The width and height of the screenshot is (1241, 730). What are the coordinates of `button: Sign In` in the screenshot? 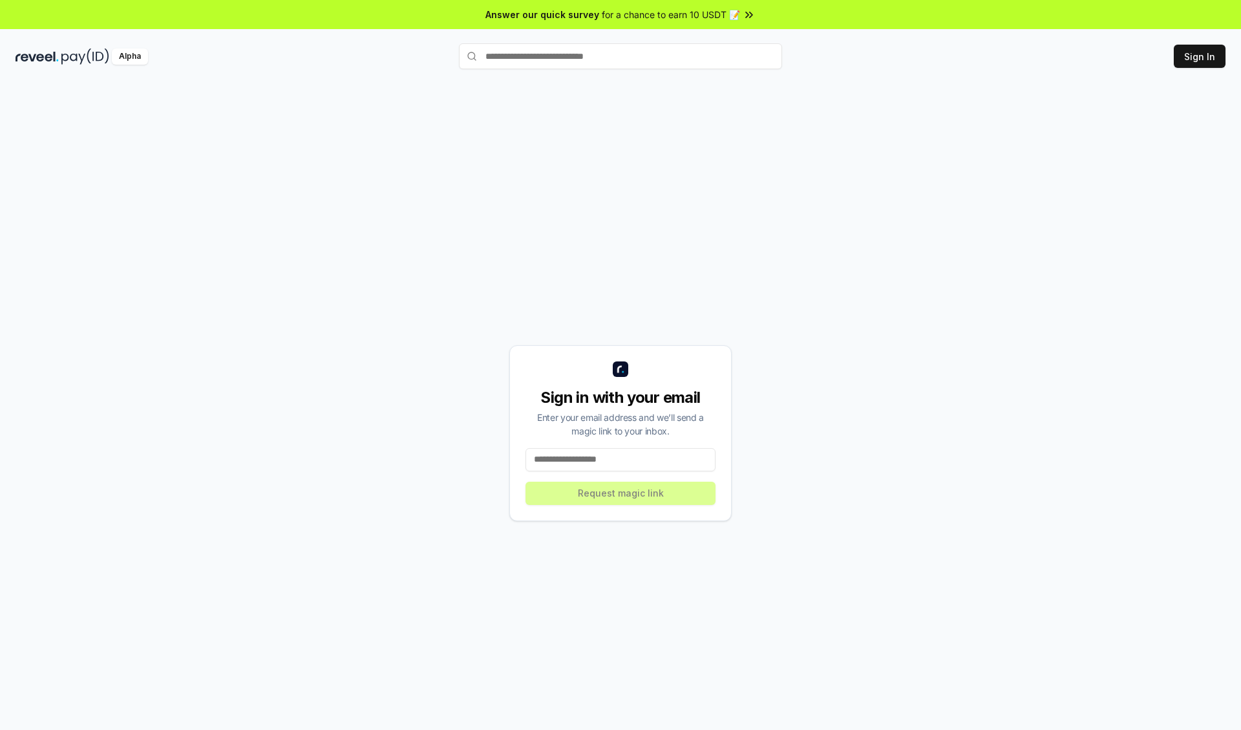 It's located at (1200, 56).